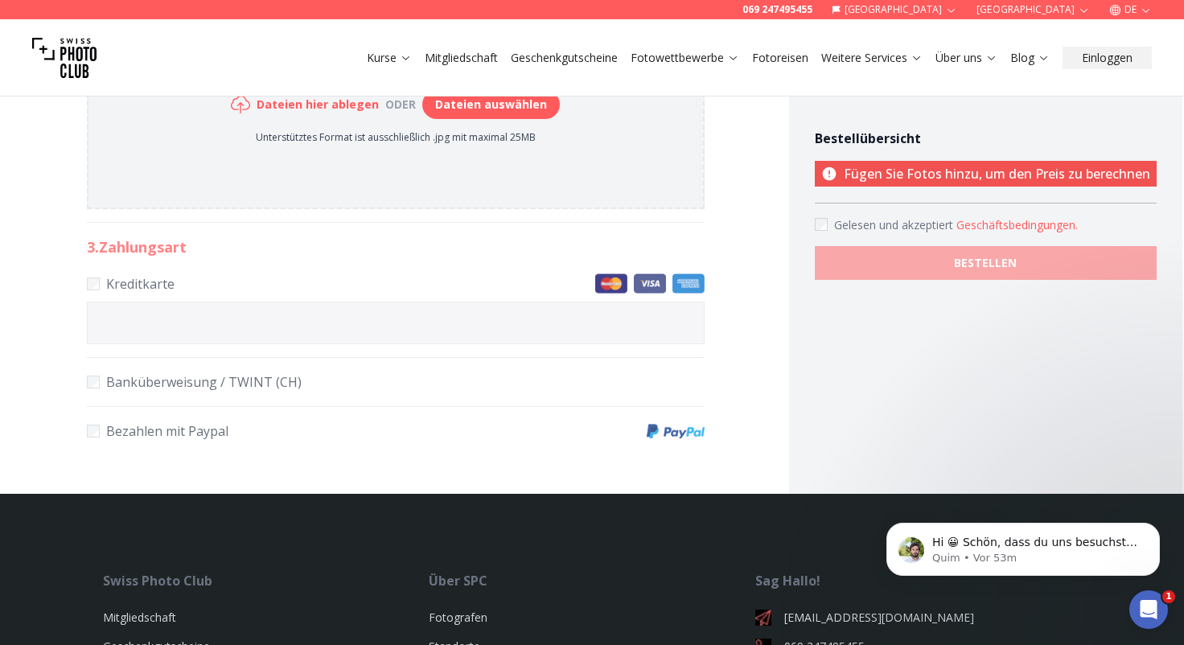  What do you see at coordinates (777, 10) in the screenshot?
I see `a: 069 247495455` at bounding box center [777, 10].